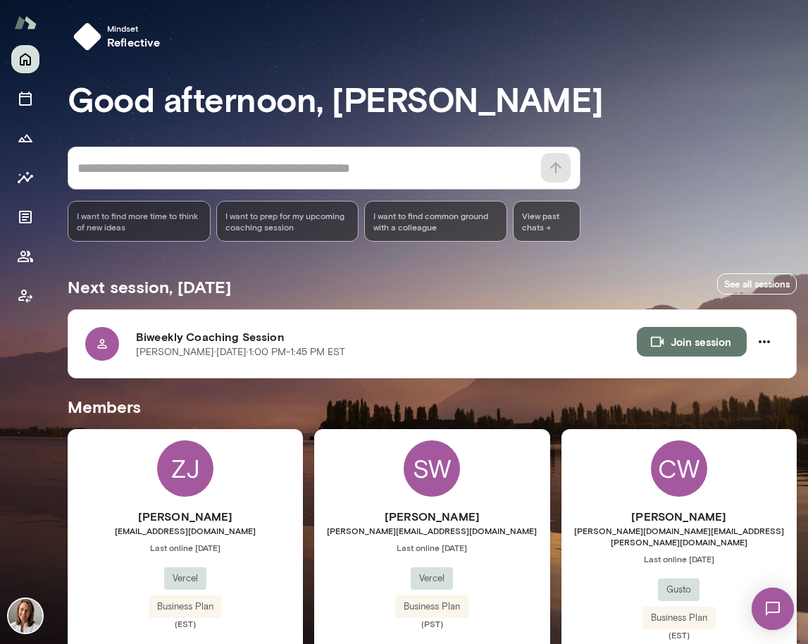 This screenshot has width=808, height=644. I want to click on span: Gusto, so click(678, 589).